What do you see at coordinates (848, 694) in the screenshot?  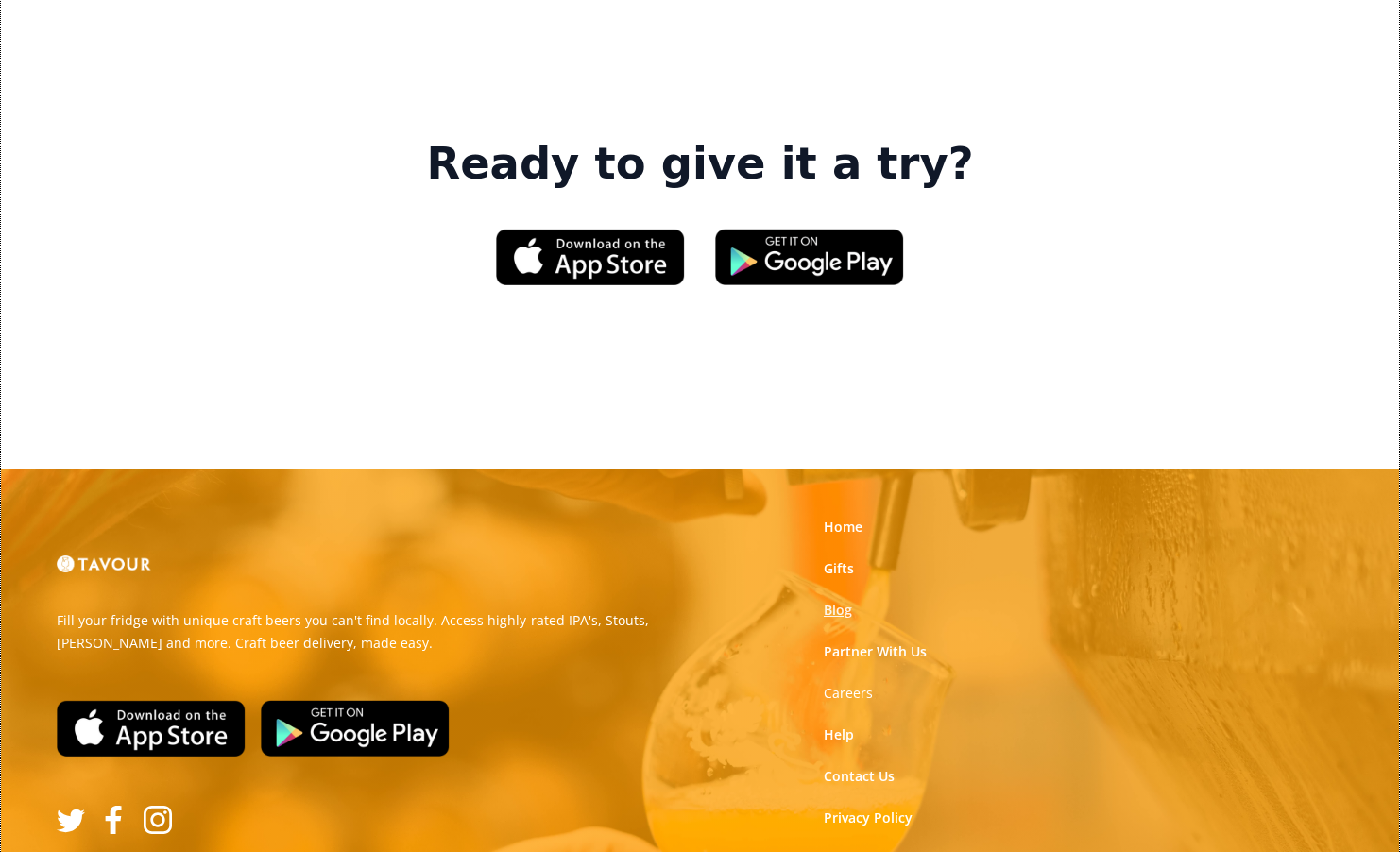 I see `a: Careers` at bounding box center [848, 694].